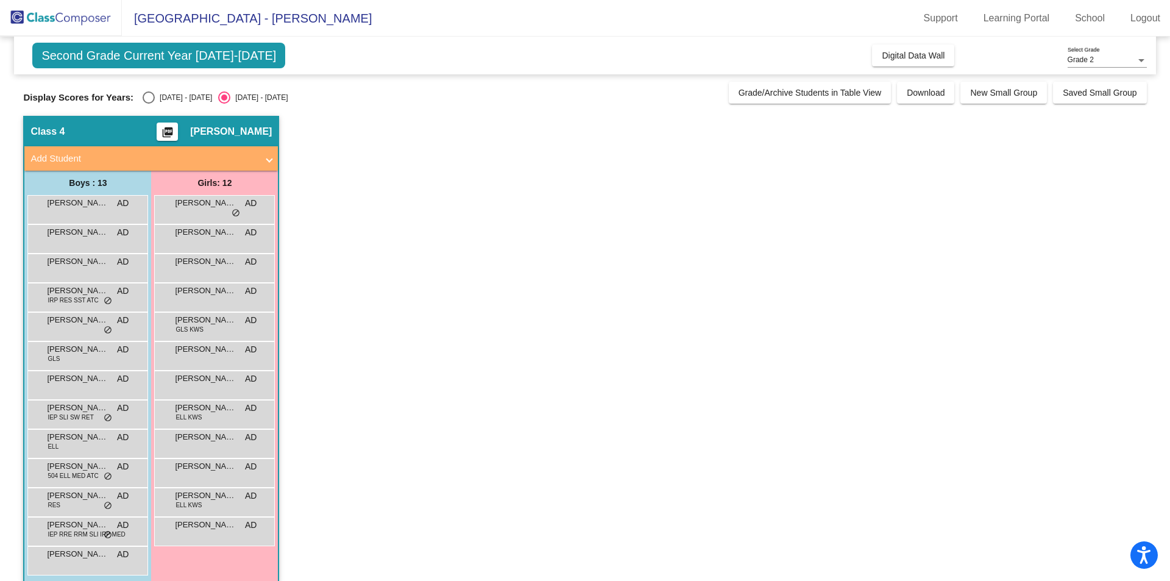  What do you see at coordinates (1081, 60) in the screenshot?
I see `span: Grade 2` at bounding box center [1081, 60].